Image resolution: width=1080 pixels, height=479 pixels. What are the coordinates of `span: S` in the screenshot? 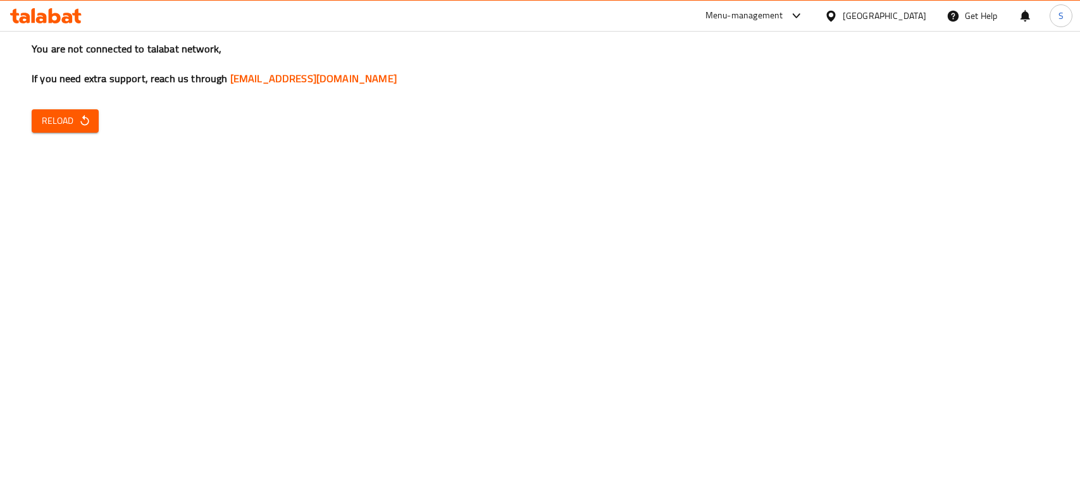 It's located at (1061, 16).